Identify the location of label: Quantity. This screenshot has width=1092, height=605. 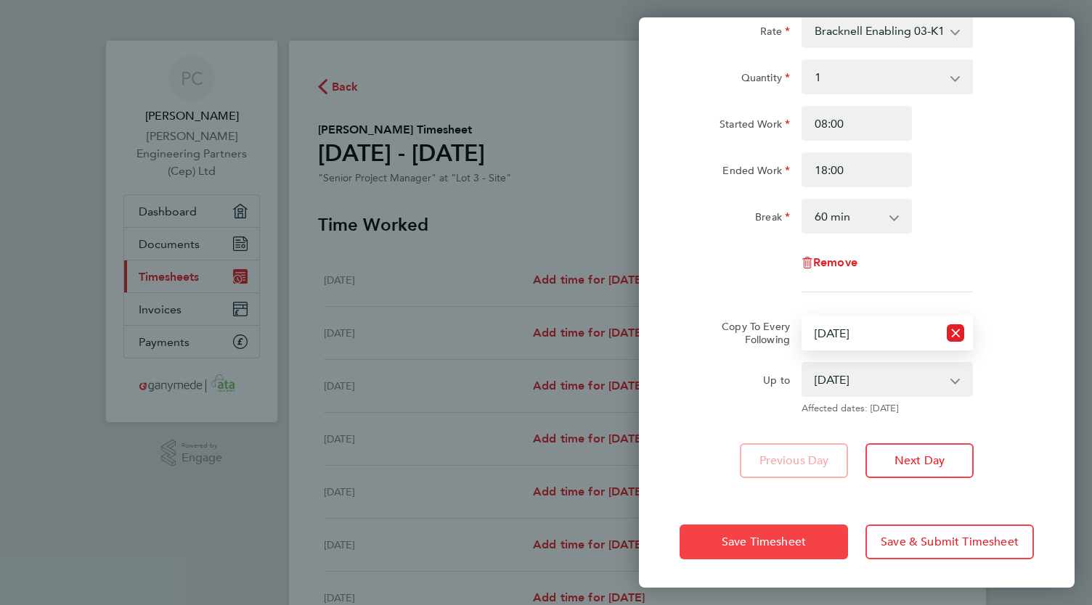
(765, 80).